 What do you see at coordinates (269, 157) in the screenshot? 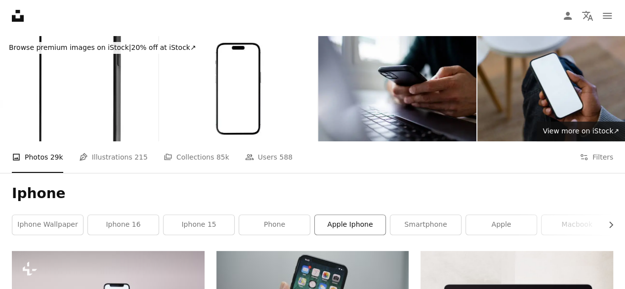
I see `a: Users 588` at bounding box center [269, 157].